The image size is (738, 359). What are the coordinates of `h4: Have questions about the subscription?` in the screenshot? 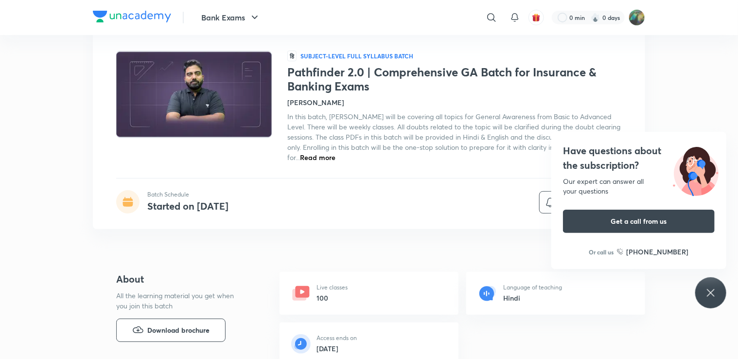 It's located at (639, 158).